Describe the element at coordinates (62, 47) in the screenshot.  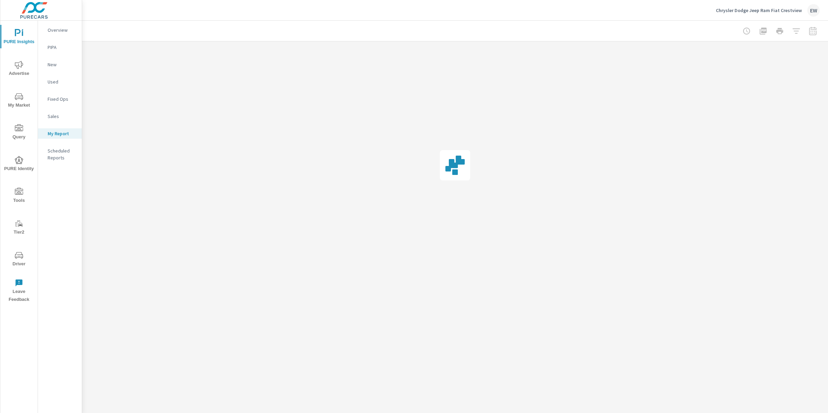
I see `p: PIPA` at that location.